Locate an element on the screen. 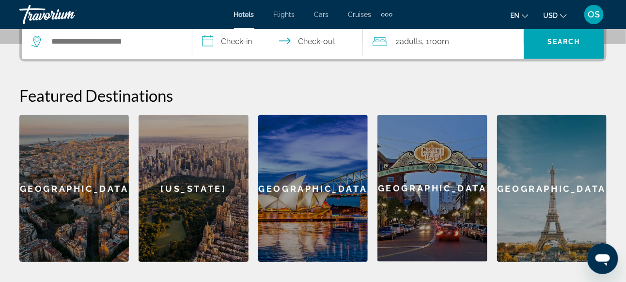  span: 2 is located at coordinates (409, 42).